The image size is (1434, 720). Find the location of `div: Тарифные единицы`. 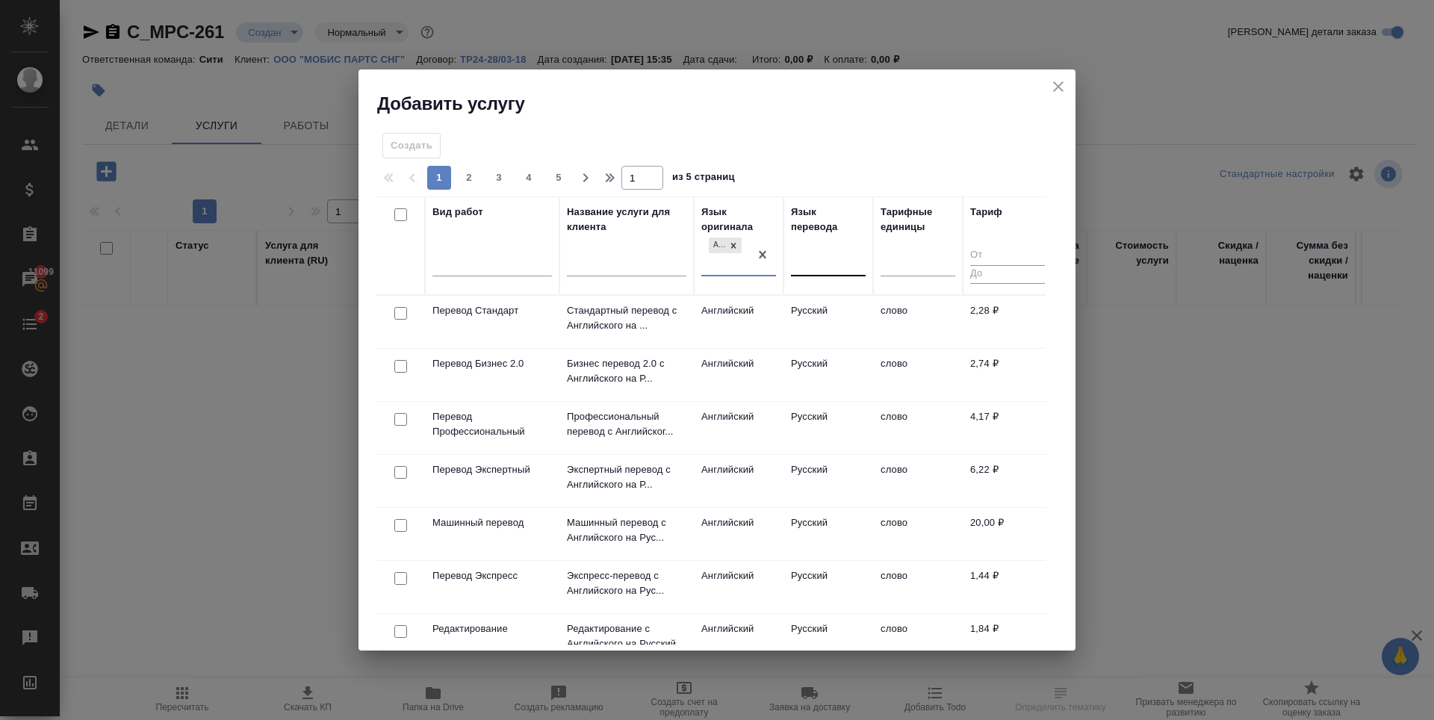

div: Тарифные единицы is located at coordinates (918, 220).